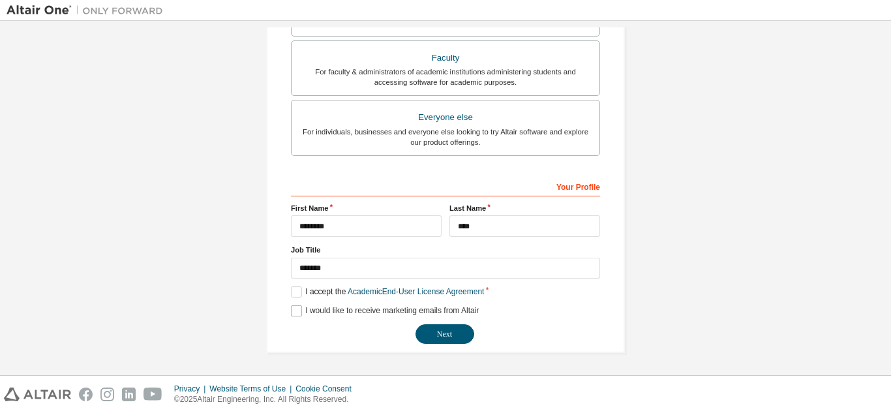  I want to click on img: Altair One, so click(88, 10).